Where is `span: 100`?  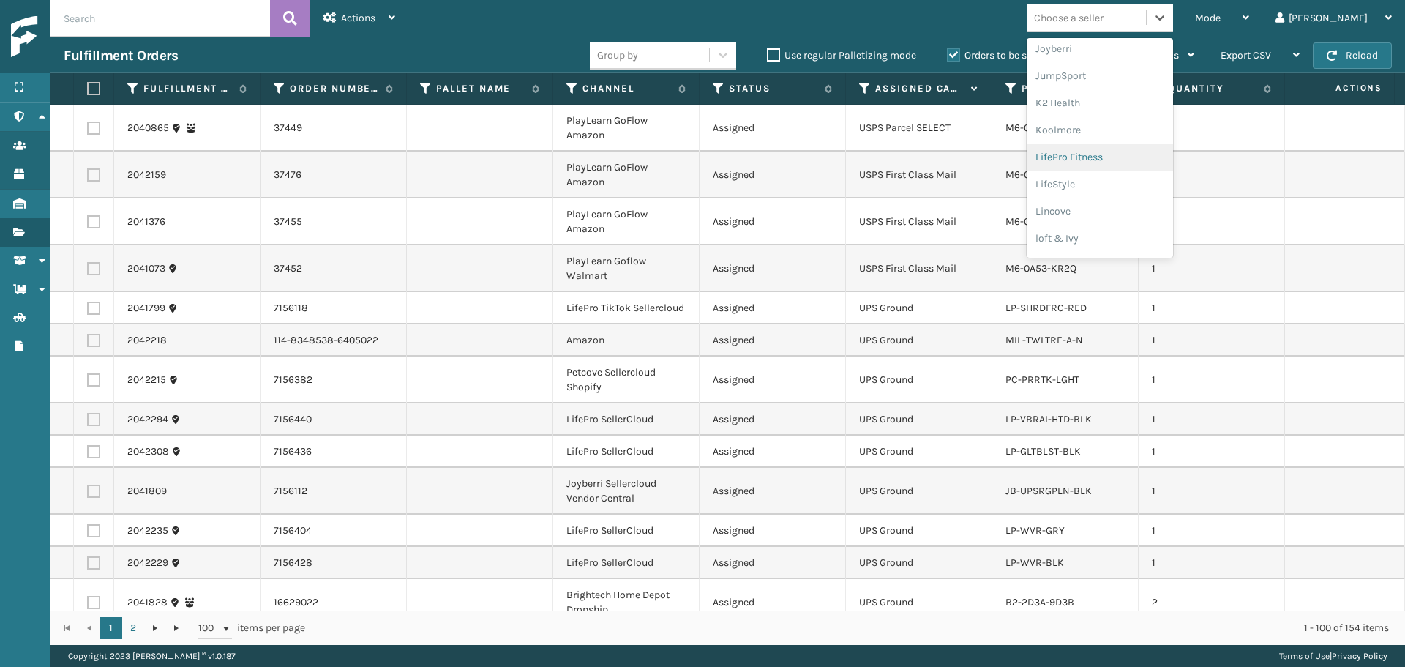
span: 100 is located at coordinates (209, 628).